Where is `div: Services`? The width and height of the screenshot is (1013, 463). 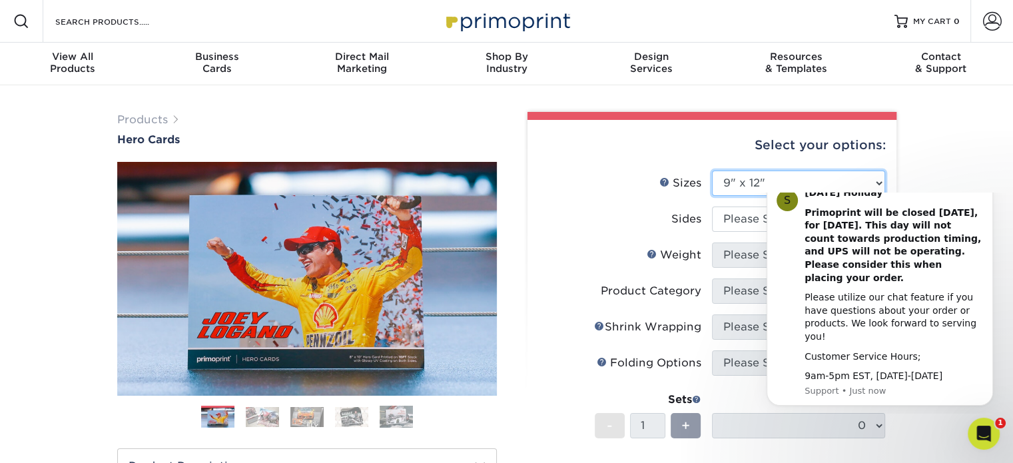 div: Services is located at coordinates (650, 63).